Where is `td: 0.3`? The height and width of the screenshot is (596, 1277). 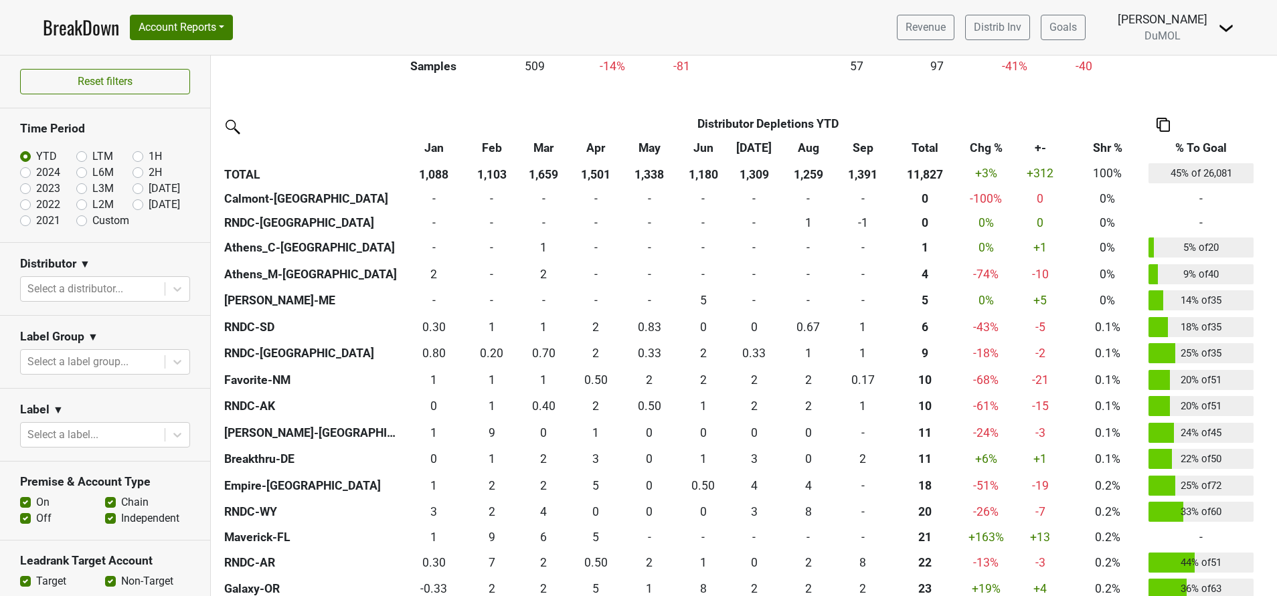
td: 0.3 is located at coordinates (434, 327).